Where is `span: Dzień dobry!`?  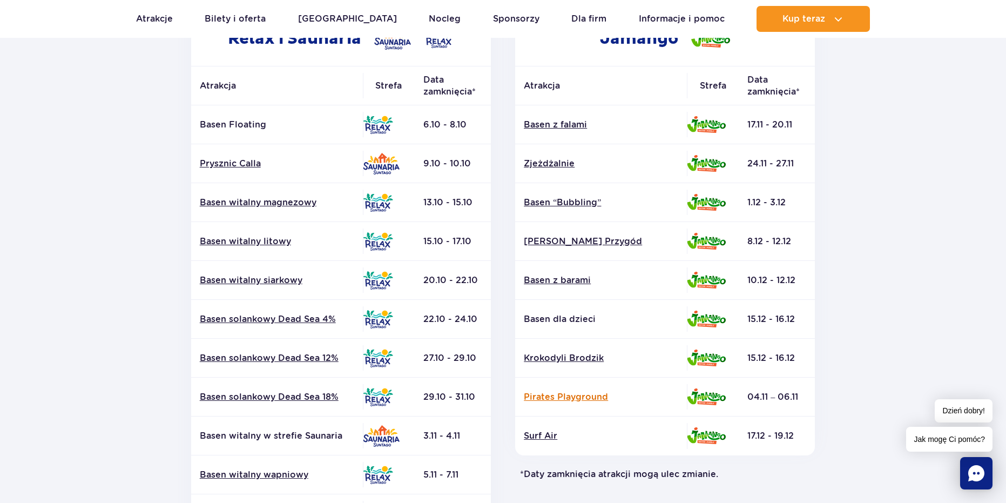 span: Dzień dobry! is located at coordinates (963, 410).